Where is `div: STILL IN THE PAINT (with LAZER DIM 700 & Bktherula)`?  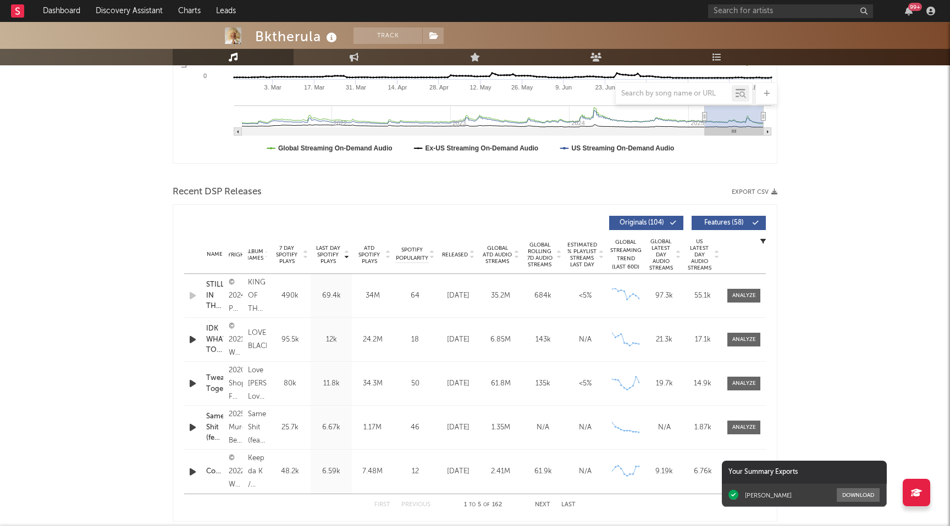 div: STILL IN THE PAINT (with LAZER DIM 700 & Bktherula) is located at coordinates (214, 296).